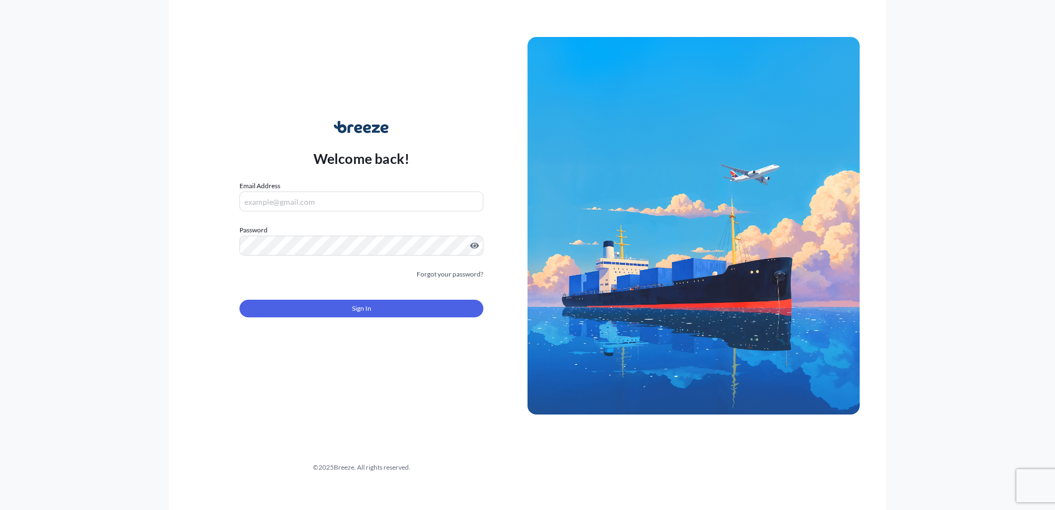 This screenshot has width=1055, height=510. Describe the element at coordinates (362, 201) in the screenshot. I see `input: example@gmail.com` at that location.